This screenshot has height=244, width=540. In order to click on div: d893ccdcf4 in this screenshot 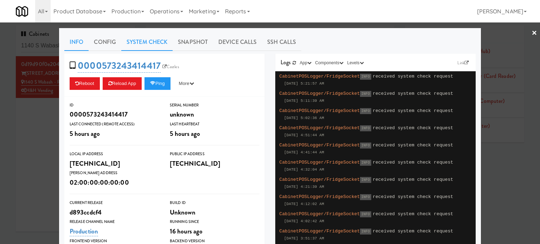, I will do `click(114, 213)`.